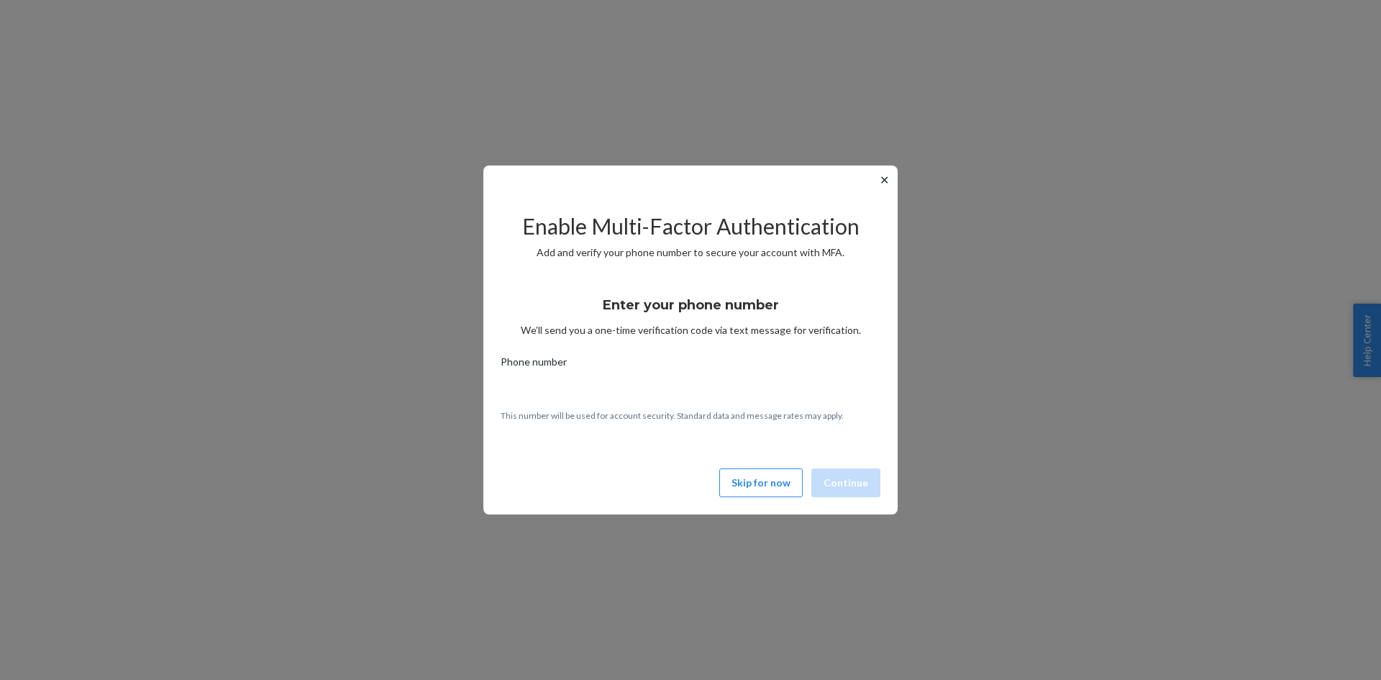 Image resolution: width=1381 pixels, height=680 pixels. What do you see at coordinates (690, 311) in the screenshot?
I see `div: We’ll send you a one-time verification code via text message for verification.` at bounding box center [690, 311].